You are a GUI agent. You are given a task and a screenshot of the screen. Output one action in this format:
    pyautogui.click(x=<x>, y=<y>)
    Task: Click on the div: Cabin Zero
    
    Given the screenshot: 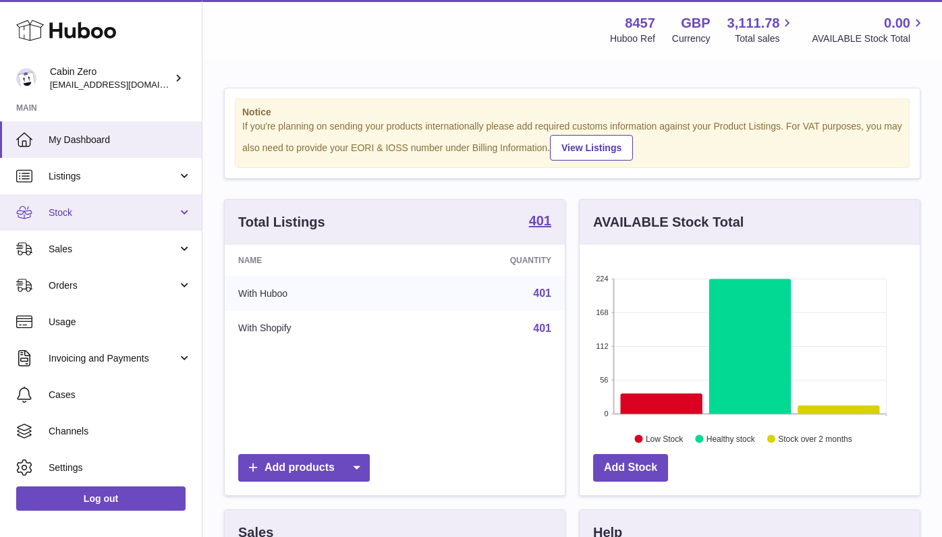 What is the action you would take?
    pyautogui.click(x=111, y=78)
    